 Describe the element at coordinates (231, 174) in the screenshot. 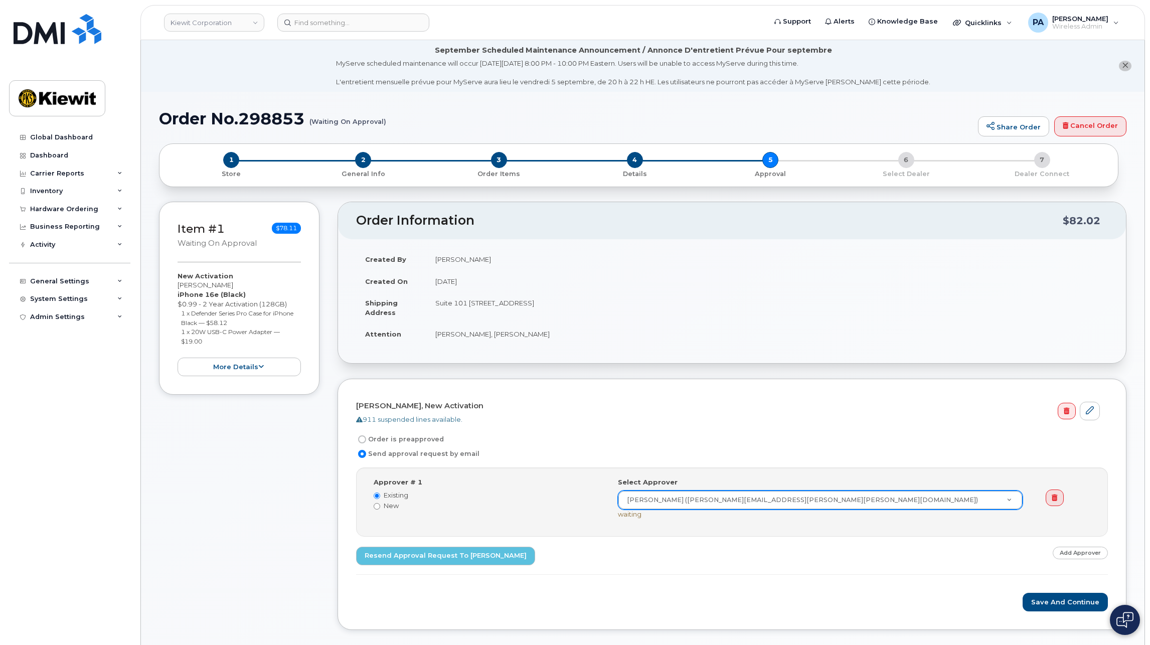

I see `p: Store` at that location.